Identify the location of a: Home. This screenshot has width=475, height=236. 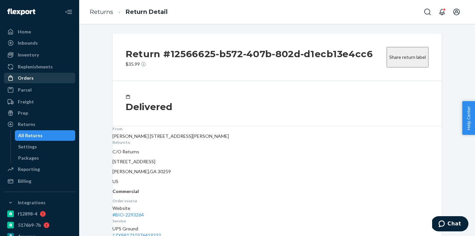
(40, 32).